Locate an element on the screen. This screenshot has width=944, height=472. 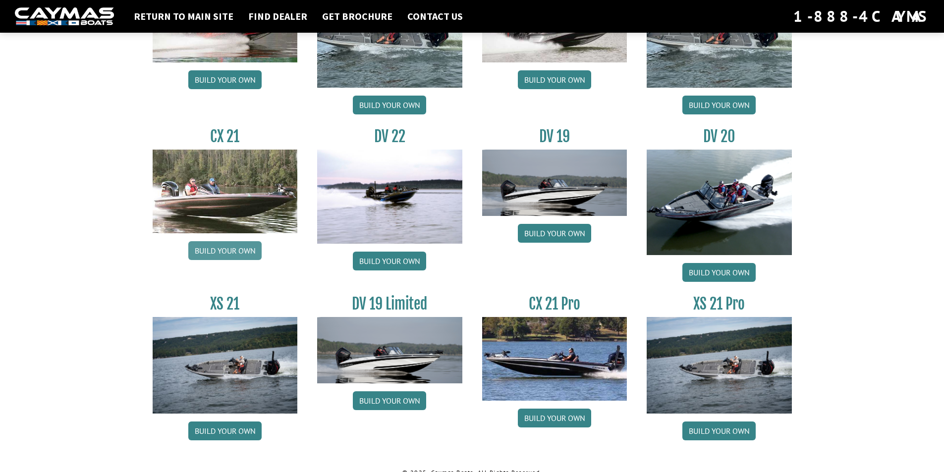
h3: CX 21 Pro is located at coordinates (555, 304).